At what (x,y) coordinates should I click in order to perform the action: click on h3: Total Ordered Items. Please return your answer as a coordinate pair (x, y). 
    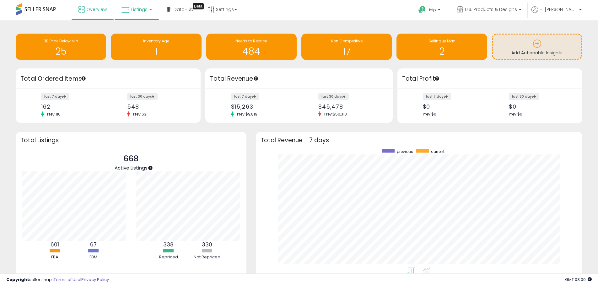
    Looking at the image, I should click on (108, 79).